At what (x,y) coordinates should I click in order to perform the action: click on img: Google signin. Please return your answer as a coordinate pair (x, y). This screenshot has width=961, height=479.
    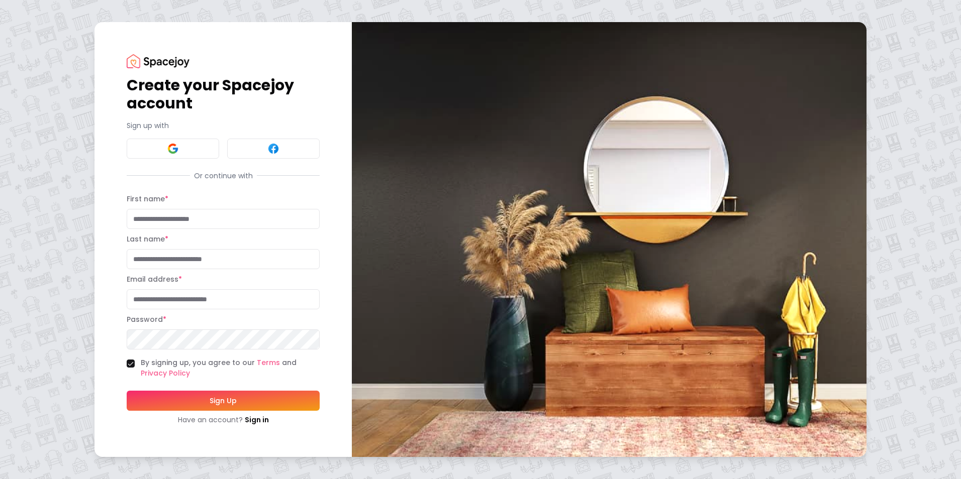
    Looking at the image, I should click on (173, 149).